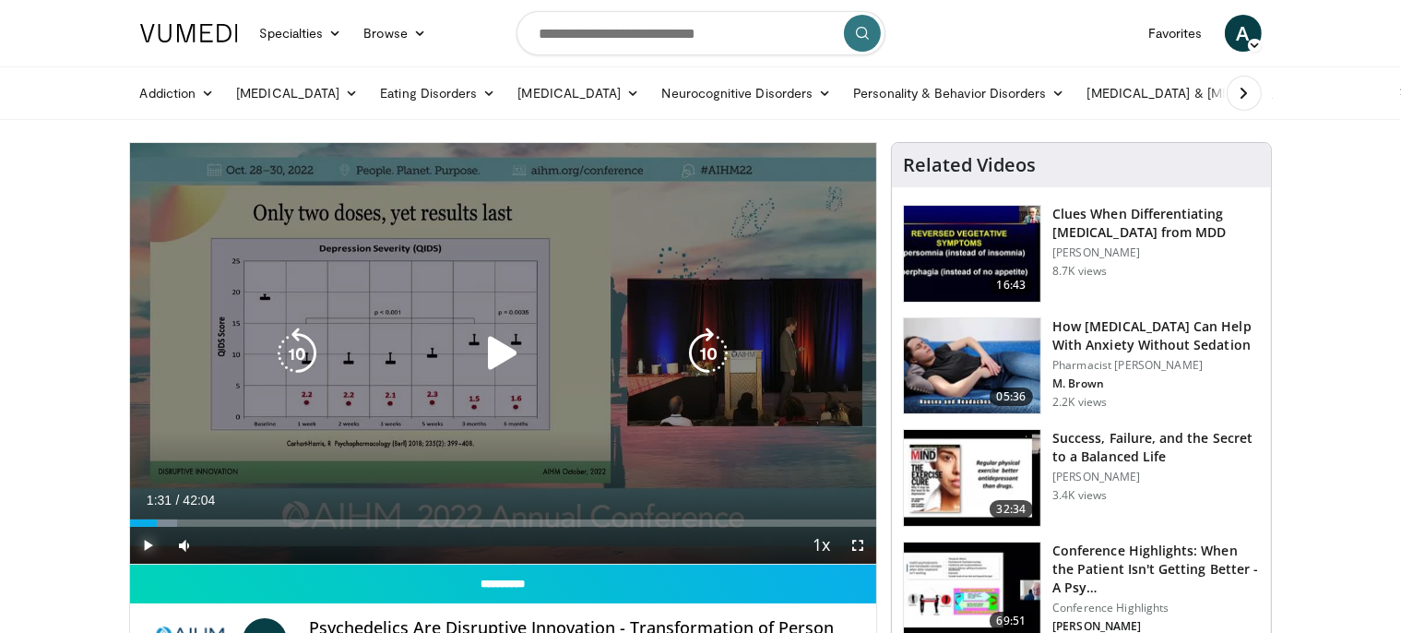 The height and width of the screenshot is (633, 1401). Describe the element at coordinates (1079, 402) in the screenshot. I see `p: 2.2K views` at that location.